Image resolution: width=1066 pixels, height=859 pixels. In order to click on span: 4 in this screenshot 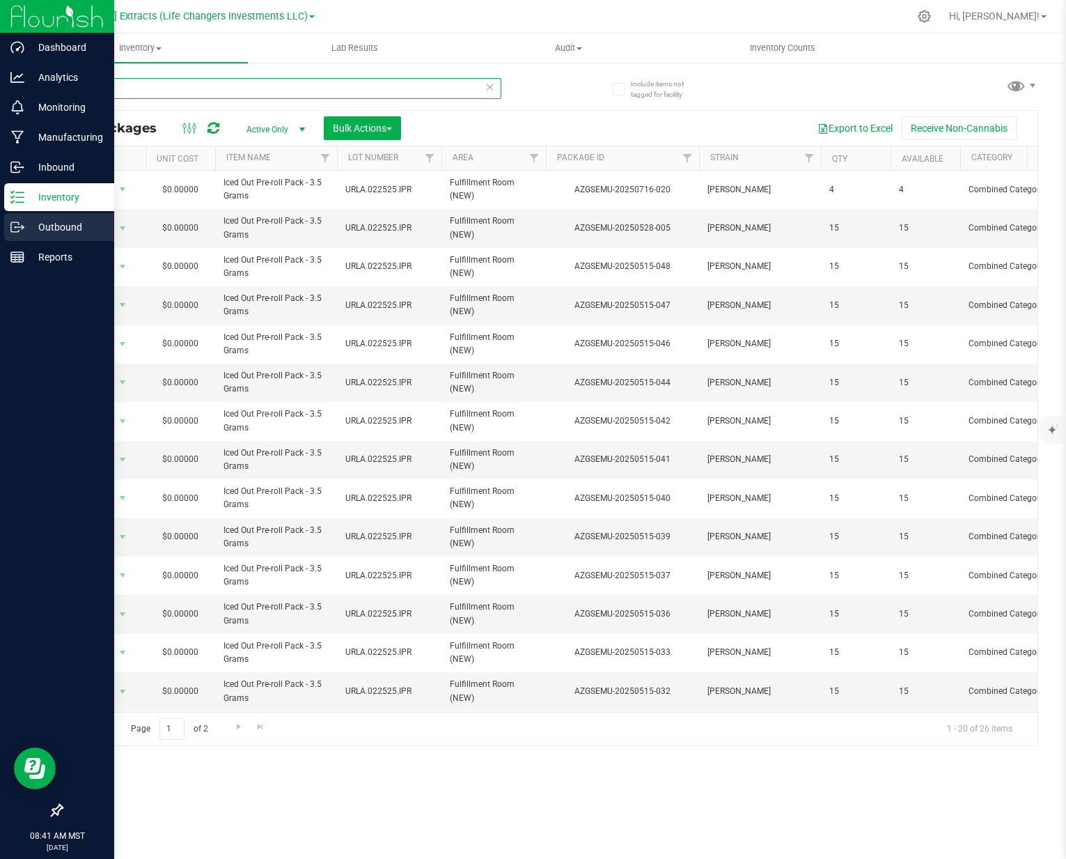, I will do `click(856, 189)`.